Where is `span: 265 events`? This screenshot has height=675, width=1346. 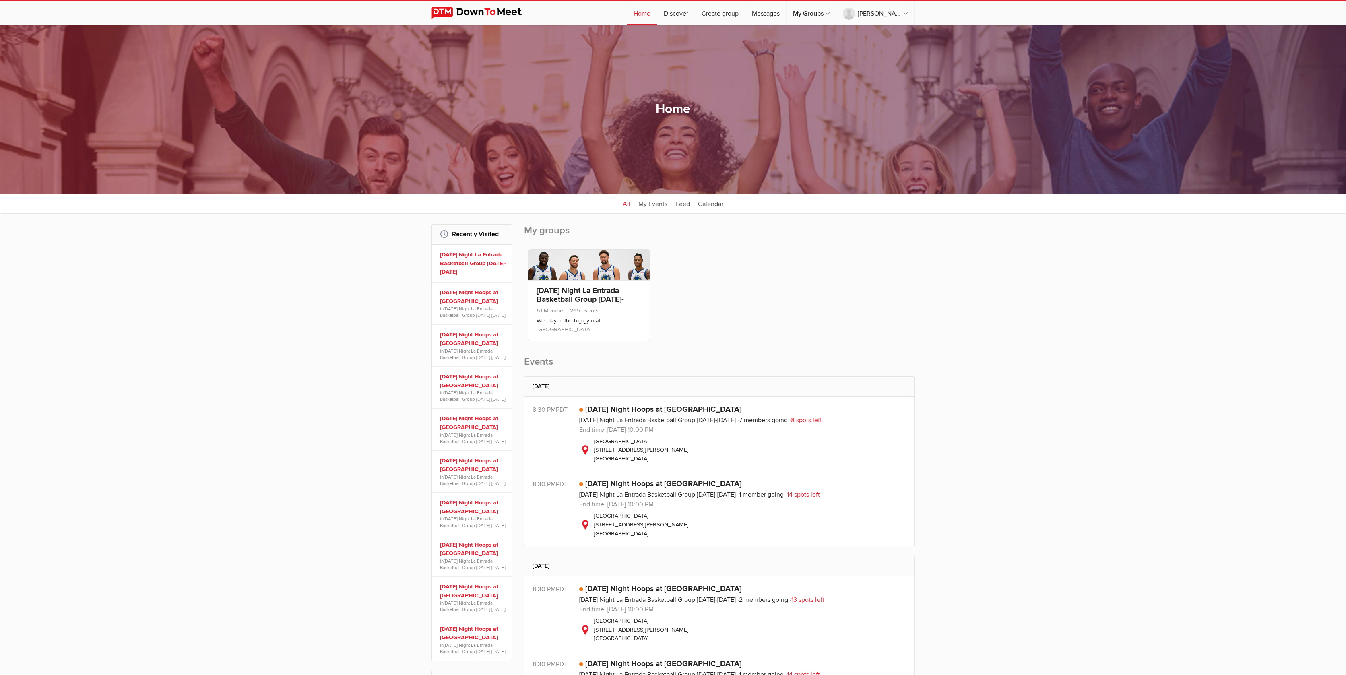 span: 265 events is located at coordinates (582, 310).